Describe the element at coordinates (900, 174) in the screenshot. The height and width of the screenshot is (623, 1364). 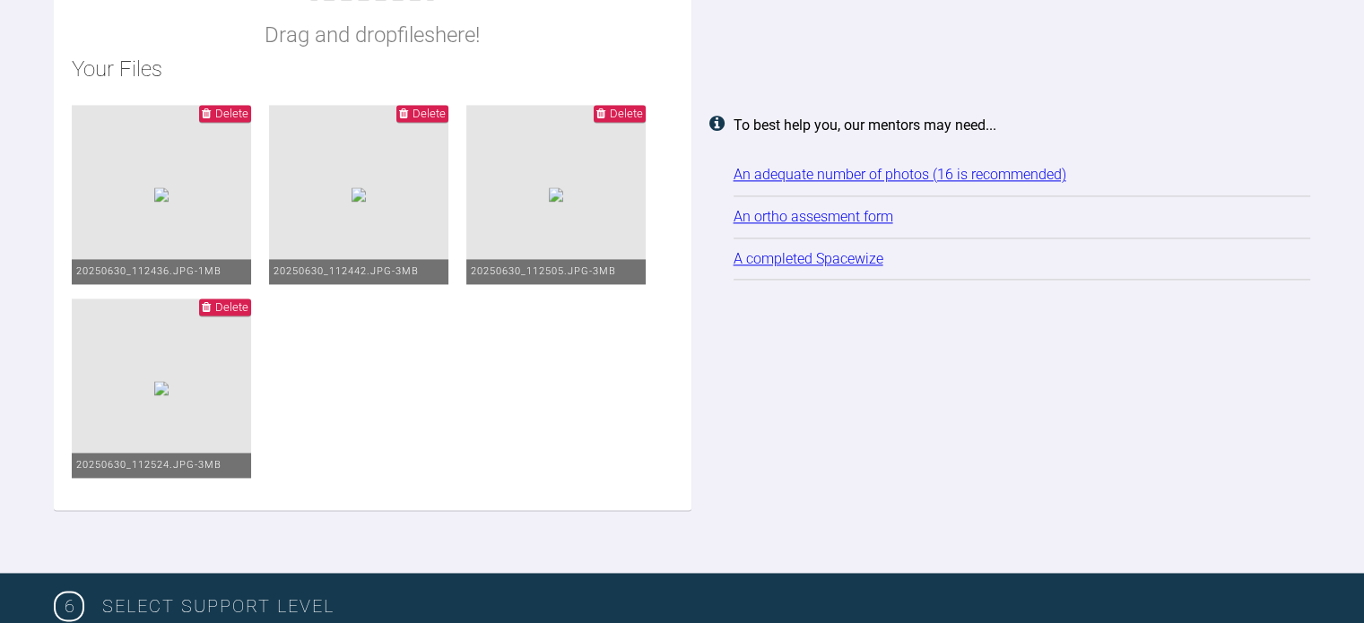
I see `a: An adequate number of photos (16 is recommended)` at that location.